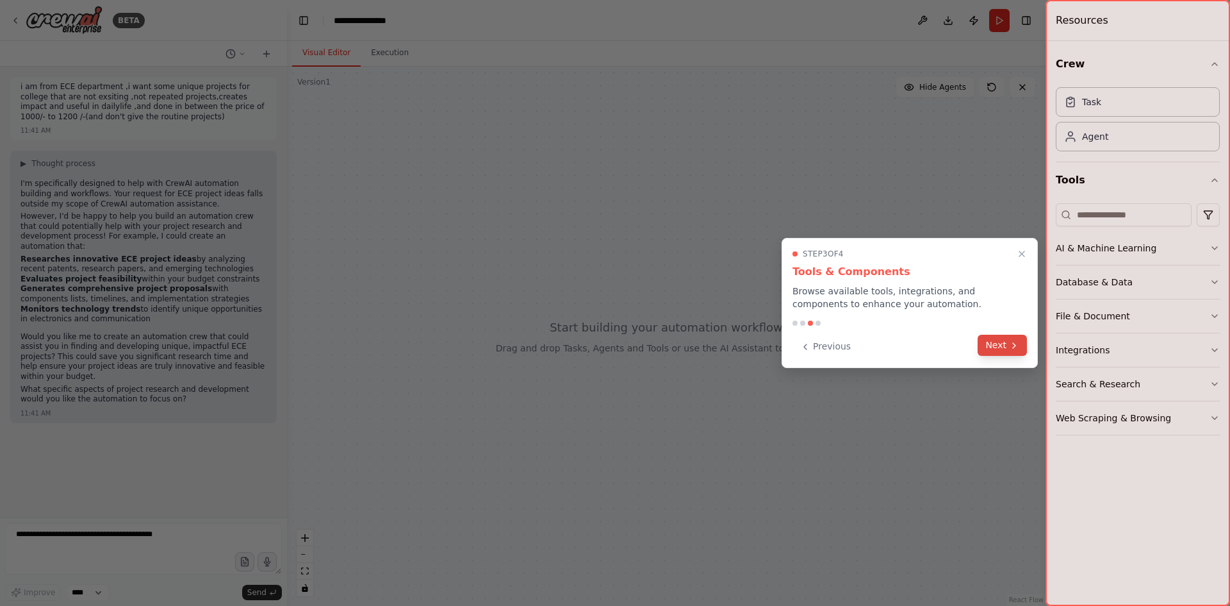  I want to click on span: Step 3 of 4, so click(824, 254).